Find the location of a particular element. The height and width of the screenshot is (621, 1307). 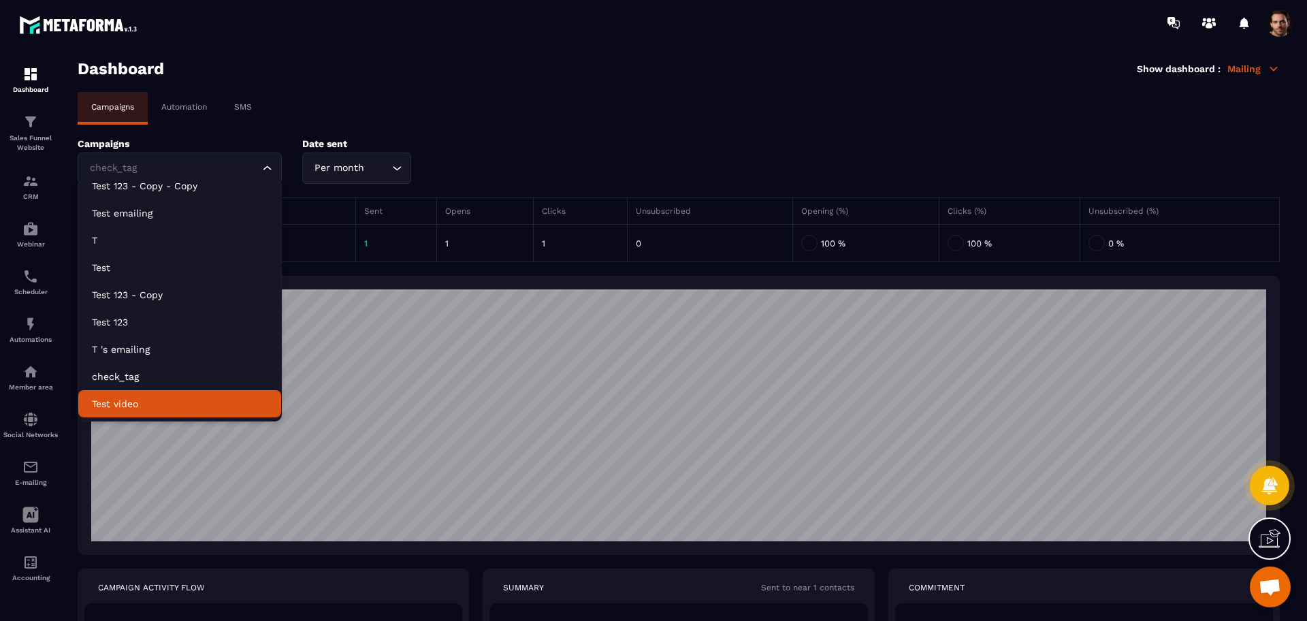

p: SUMMARY is located at coordinates (523, 587).